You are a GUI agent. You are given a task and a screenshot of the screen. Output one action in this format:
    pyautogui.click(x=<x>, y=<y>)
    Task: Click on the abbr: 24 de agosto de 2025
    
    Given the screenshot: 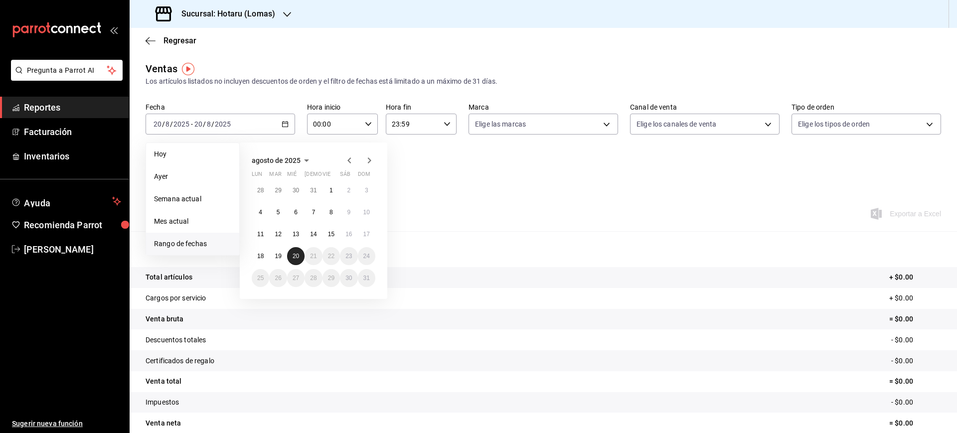 What is the action you would take?
    pyautogui.click(x=366, y=256)
    